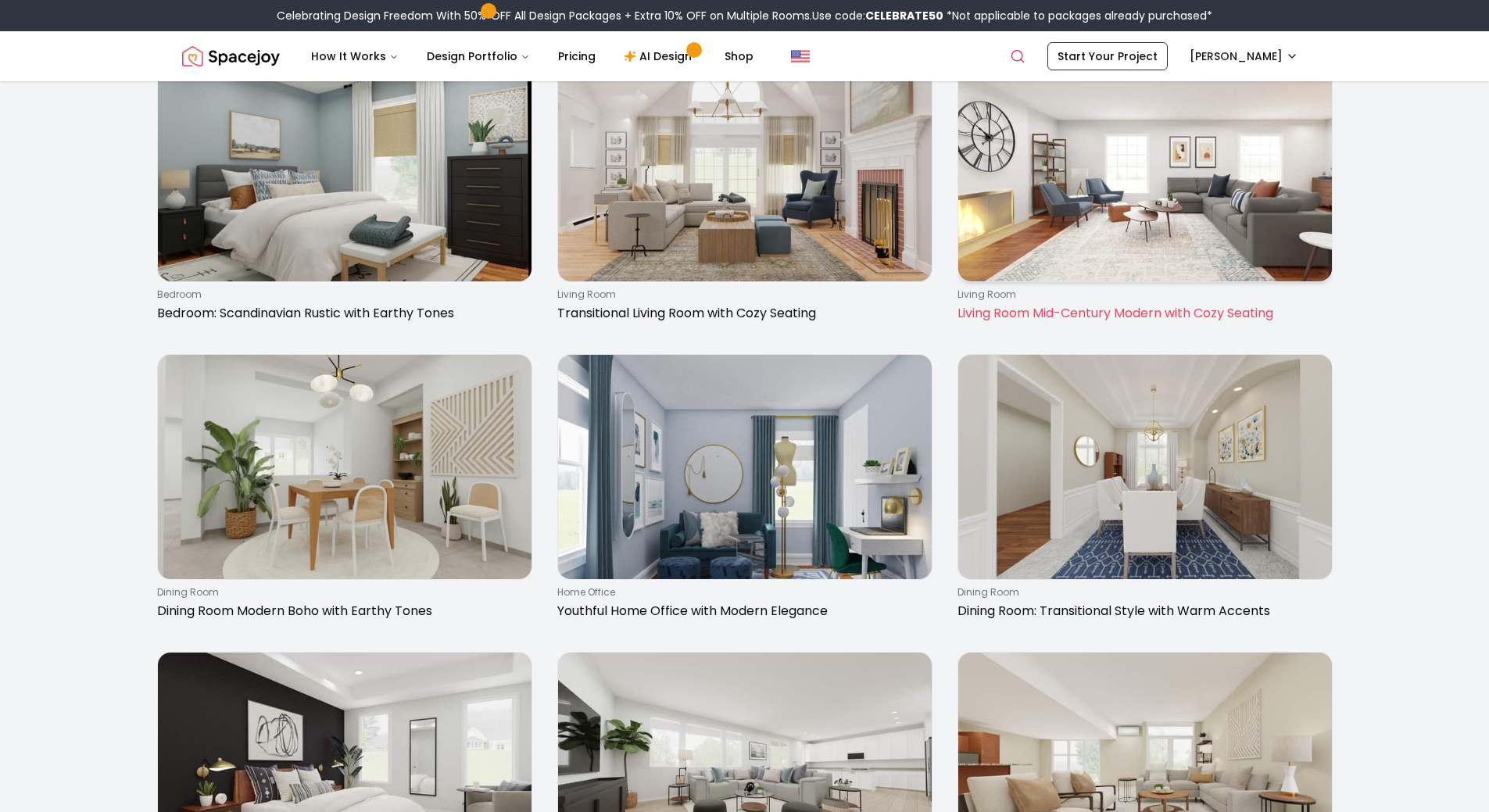  What do you see at coordinates (478, 57) in the screenshot?
I see `button: Design Portfolio` at bounding box center [478, 57].